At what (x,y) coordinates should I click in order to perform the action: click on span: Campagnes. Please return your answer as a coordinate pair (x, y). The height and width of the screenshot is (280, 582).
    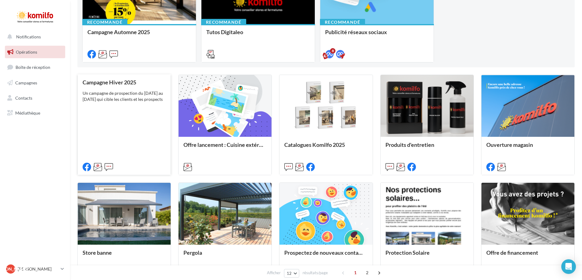
    Looking at the image, I should click on (26, 83).